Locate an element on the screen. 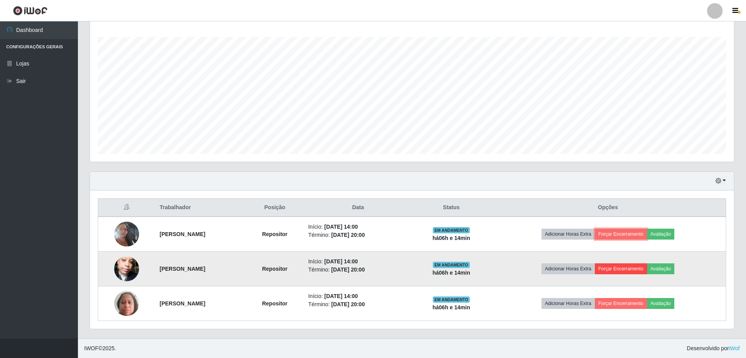 Image resolution: width=746 pixels, height=358 pixels. th: Opções is located at coordinates (608, 208).